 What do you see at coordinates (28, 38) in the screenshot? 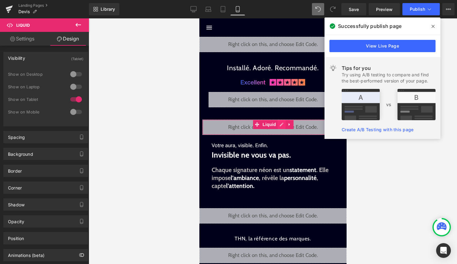
I see `img: tab_domain_overview_orange.svg` at bounding box center [28, 38].